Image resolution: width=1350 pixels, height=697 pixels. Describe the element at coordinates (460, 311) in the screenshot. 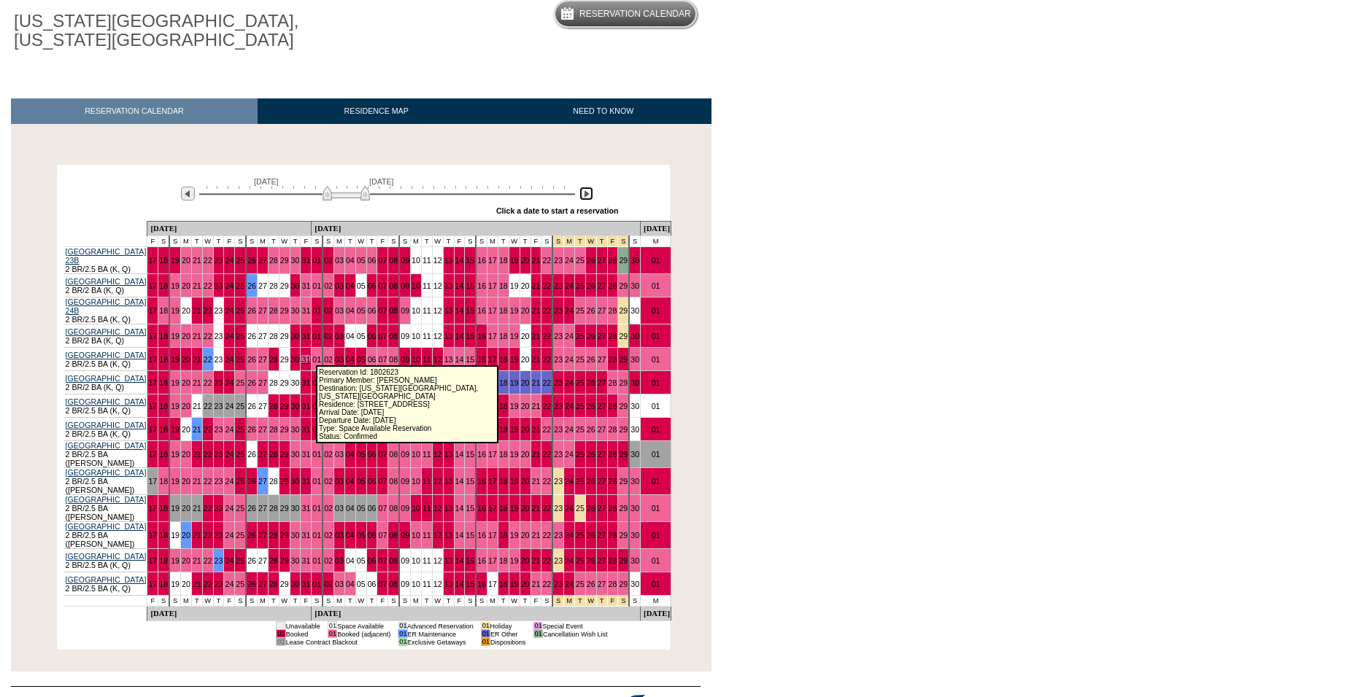

I see `a: 14` at that location.